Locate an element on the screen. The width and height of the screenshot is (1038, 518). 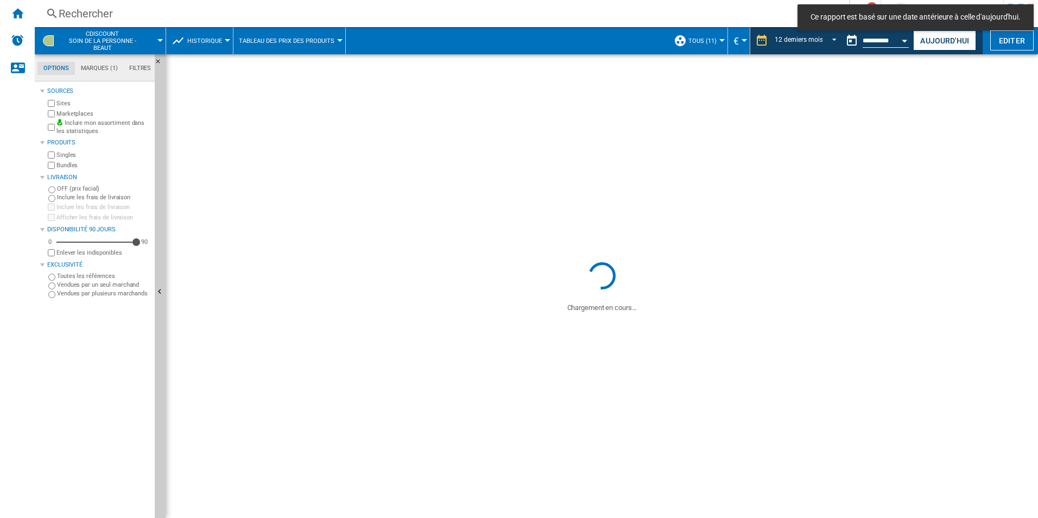
label: Bundles is located at coordinates (103, 165).